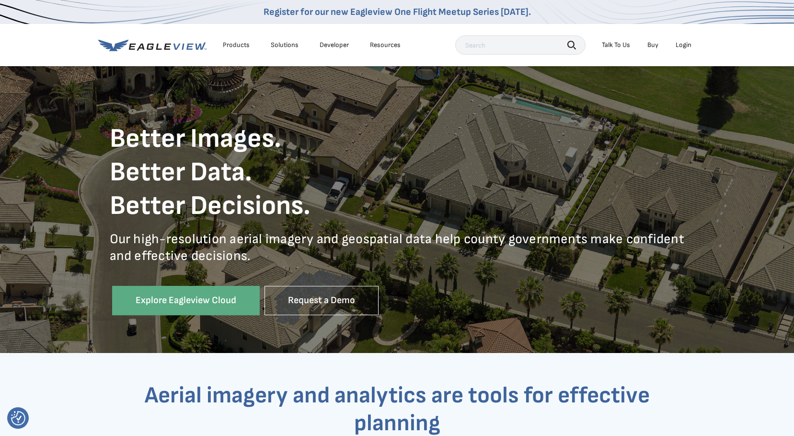 This screenshot has width=794, height=436. What do you see at coordinates (397, 255) in the screenshot?
I see `p: Our high-resolution aerial imagery and geospatial data help county governments make confident and...` at bounding box center [397, 255].